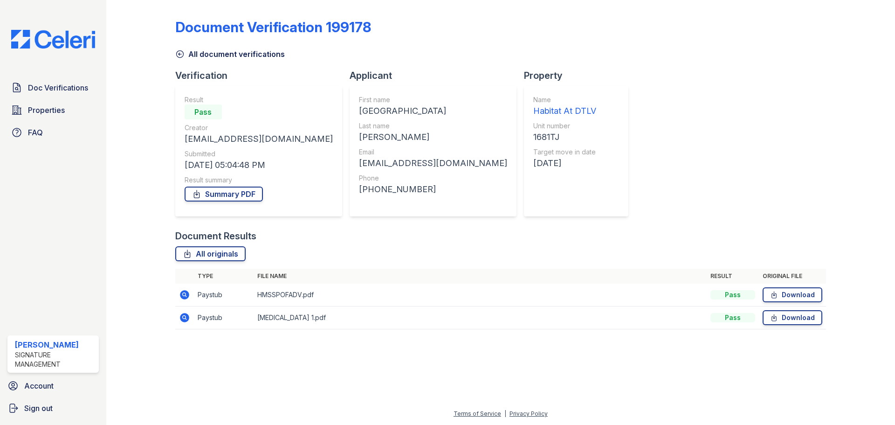 This screenshot has width=895, height=425. Describe the element at coordinates (437, 76) in the screenshot. I see `div: Applicant` at that location.